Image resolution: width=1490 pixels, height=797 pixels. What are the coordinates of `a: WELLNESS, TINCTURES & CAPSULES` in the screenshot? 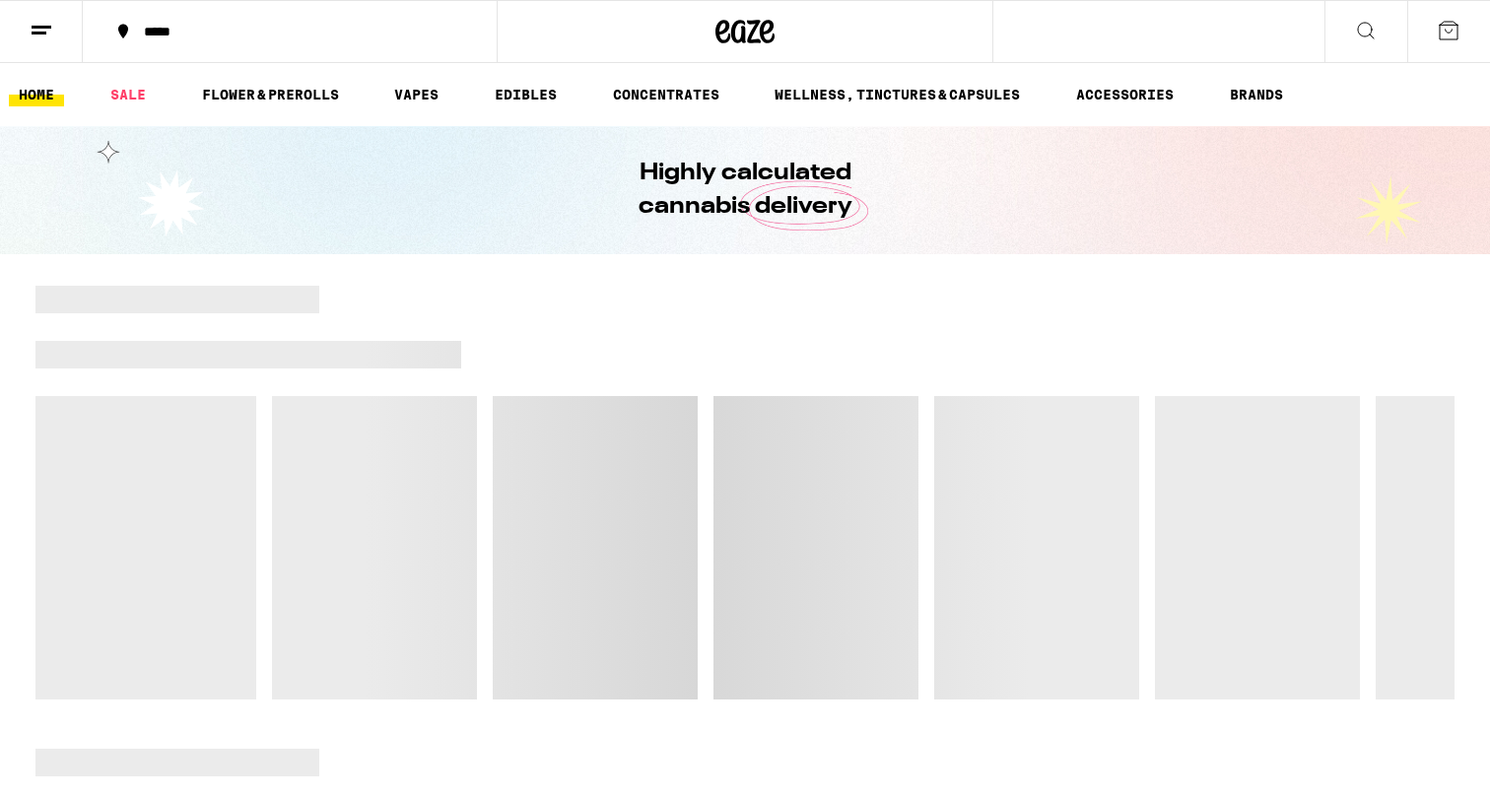 It's located at (897, 95).